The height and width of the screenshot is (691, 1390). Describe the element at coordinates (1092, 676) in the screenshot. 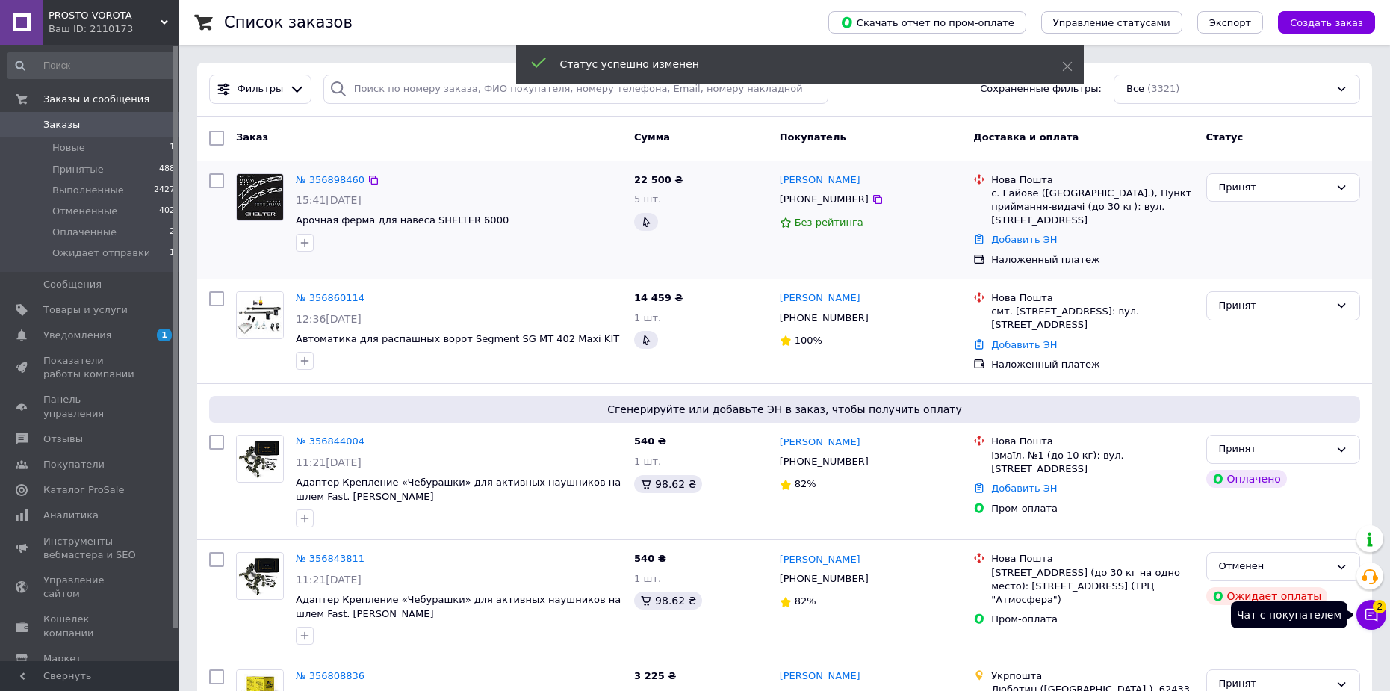

I see `div: Укрпошта` at that location.